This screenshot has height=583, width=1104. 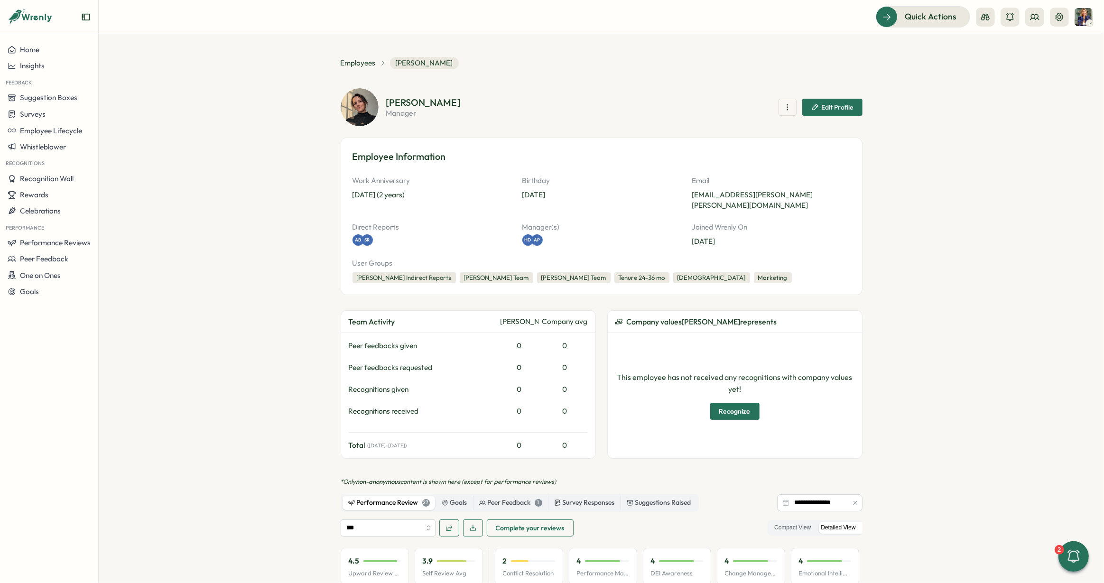 I want to click on span: Edit Profile, so click(x=838, y=107).